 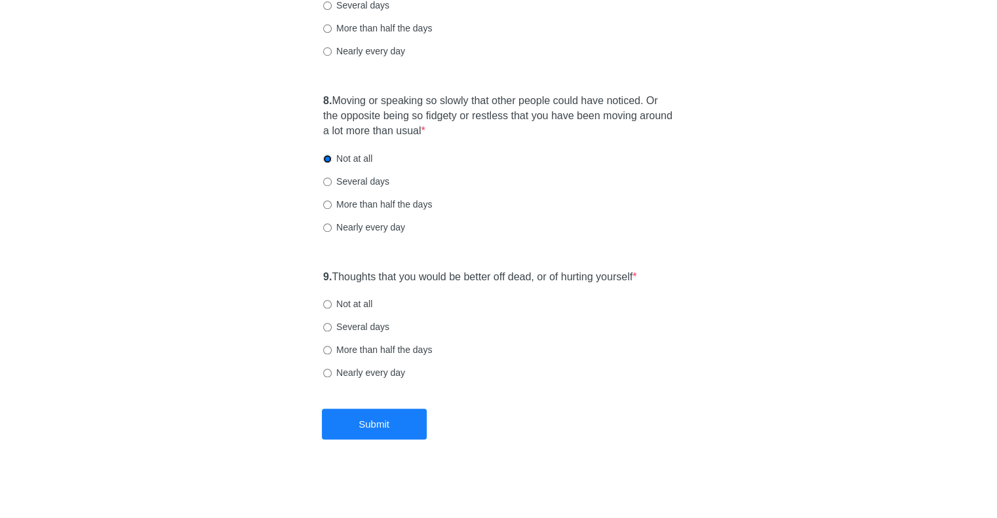 What do you see at coordinates (480, 277) in the screenshot?
I see `label: Thoughts that you would be better off dead, or of hurting yourself` at bounding box center [480, 277].